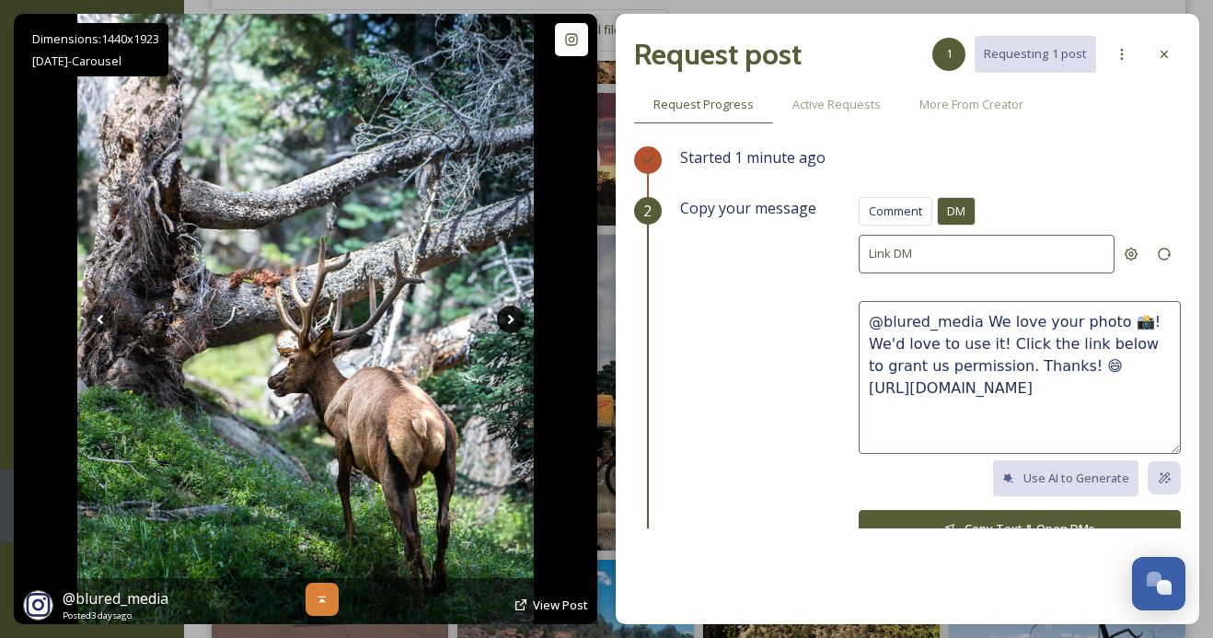 The image size is (1213, 638). I want to click on span: @ blured_media, so click(115, 598).